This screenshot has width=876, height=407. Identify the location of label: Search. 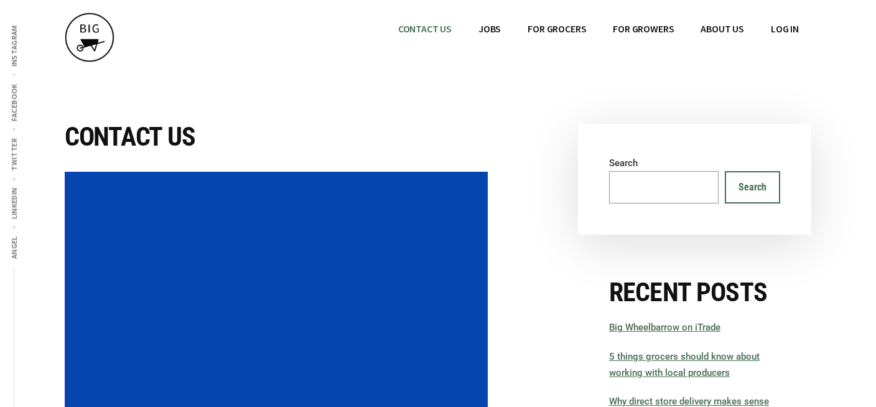
(624, 163).